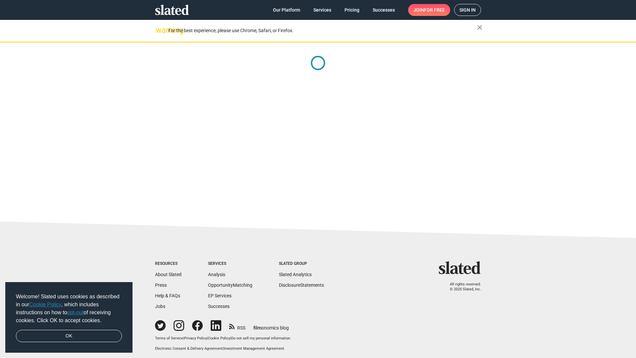 This screenshot has height=358, width=636. I want to click on button: Do not sell my personal information, so click(261, 338).